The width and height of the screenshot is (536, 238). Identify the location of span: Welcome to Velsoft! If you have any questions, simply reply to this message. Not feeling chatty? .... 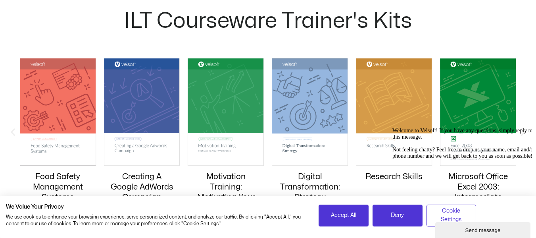
(75, 19).